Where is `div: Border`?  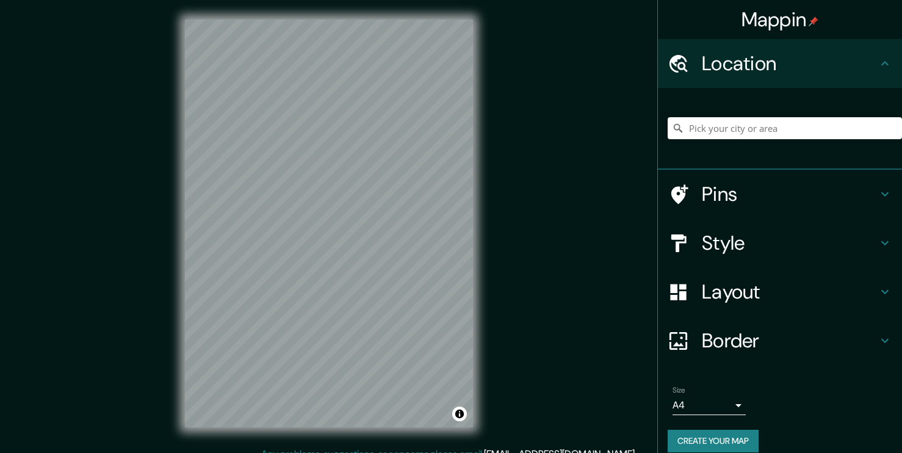
div: Border is located at coordinates (780, 340).